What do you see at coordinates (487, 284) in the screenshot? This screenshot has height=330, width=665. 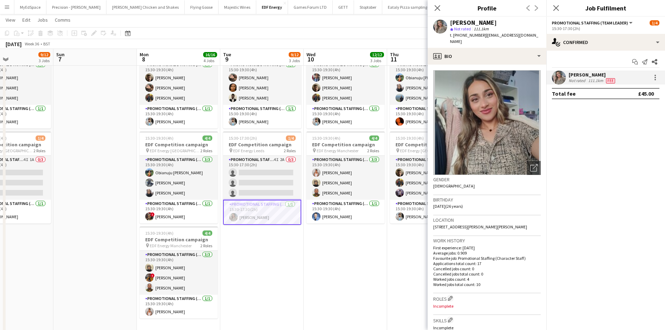 I see `p: Worked jobs total count: 10` at bounding box center [487, 284].